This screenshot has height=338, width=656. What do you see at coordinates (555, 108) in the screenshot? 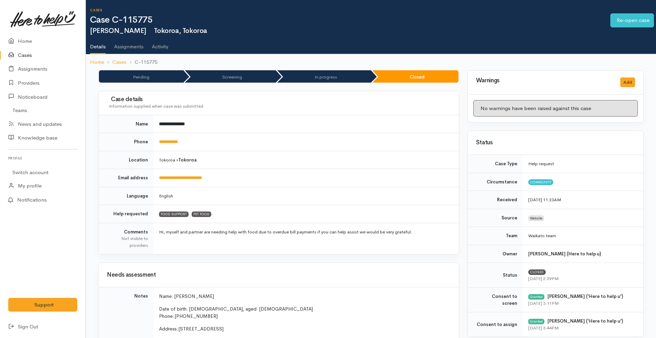
I see `div: No warnings have been raised against this case` at bounding box center [555, 108].